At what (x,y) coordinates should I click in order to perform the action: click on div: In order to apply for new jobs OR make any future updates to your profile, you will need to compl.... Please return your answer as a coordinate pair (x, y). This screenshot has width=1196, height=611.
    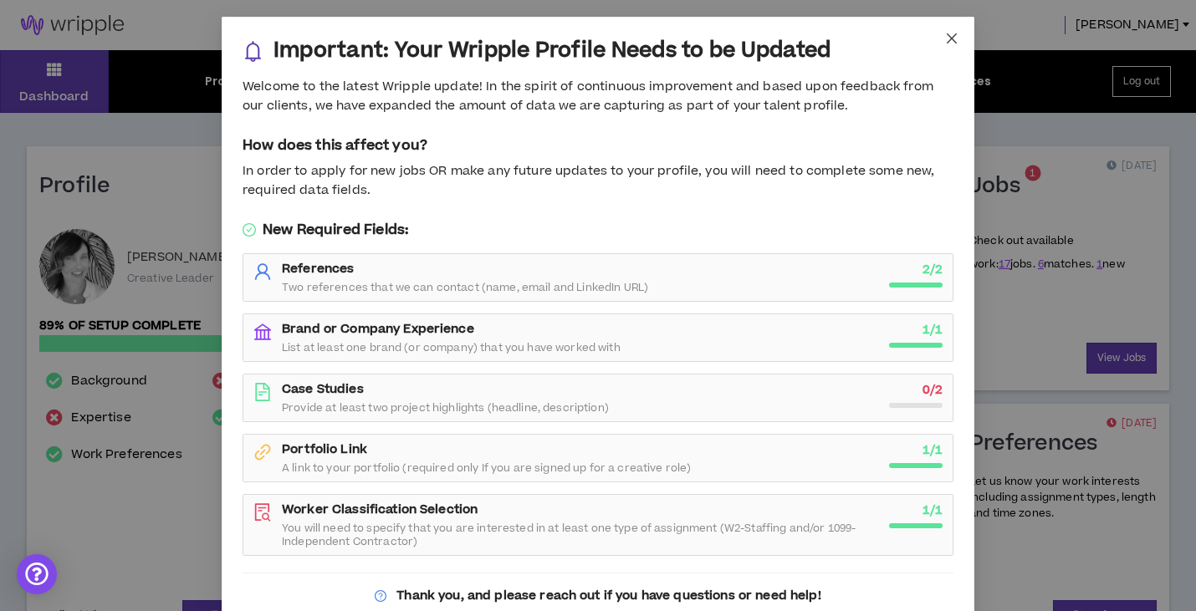
    Looking at the image, I should click on (598, 181).